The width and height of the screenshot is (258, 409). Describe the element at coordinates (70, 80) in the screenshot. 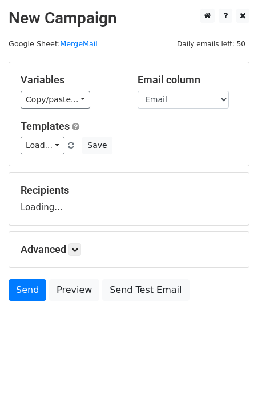

I see `h5: Variables` at that location.